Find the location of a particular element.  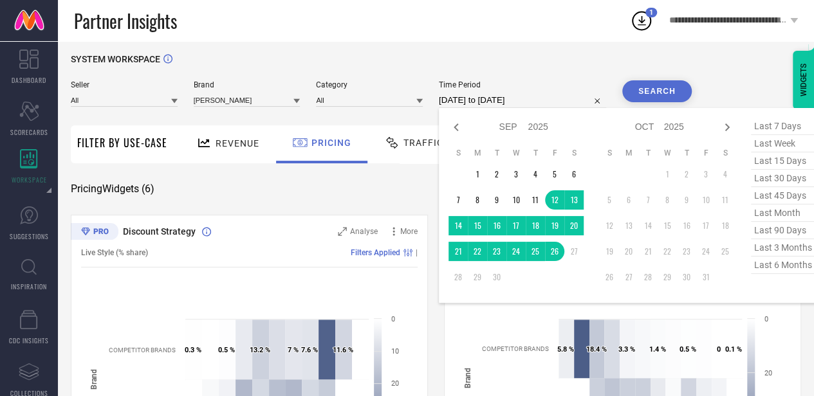

span: Filter By Use-Case is located at coordinates (122, 143).